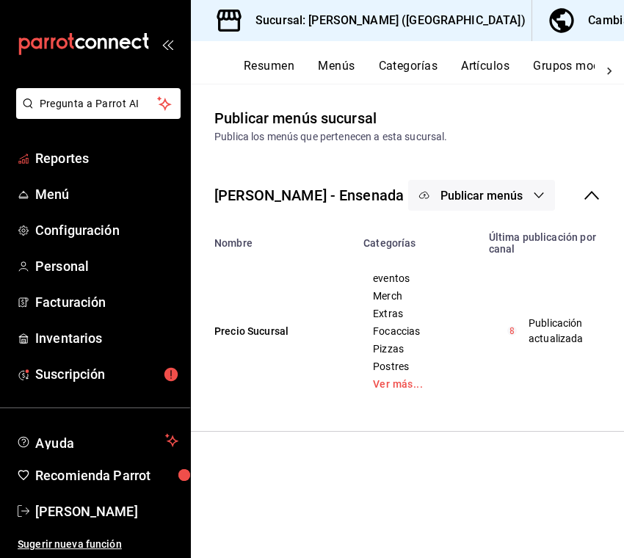 The width and height of the screenshot is (624, 558). Describe the element at coordinates (269, 71) in the screenshot. I see `button: Resumen` at that location.